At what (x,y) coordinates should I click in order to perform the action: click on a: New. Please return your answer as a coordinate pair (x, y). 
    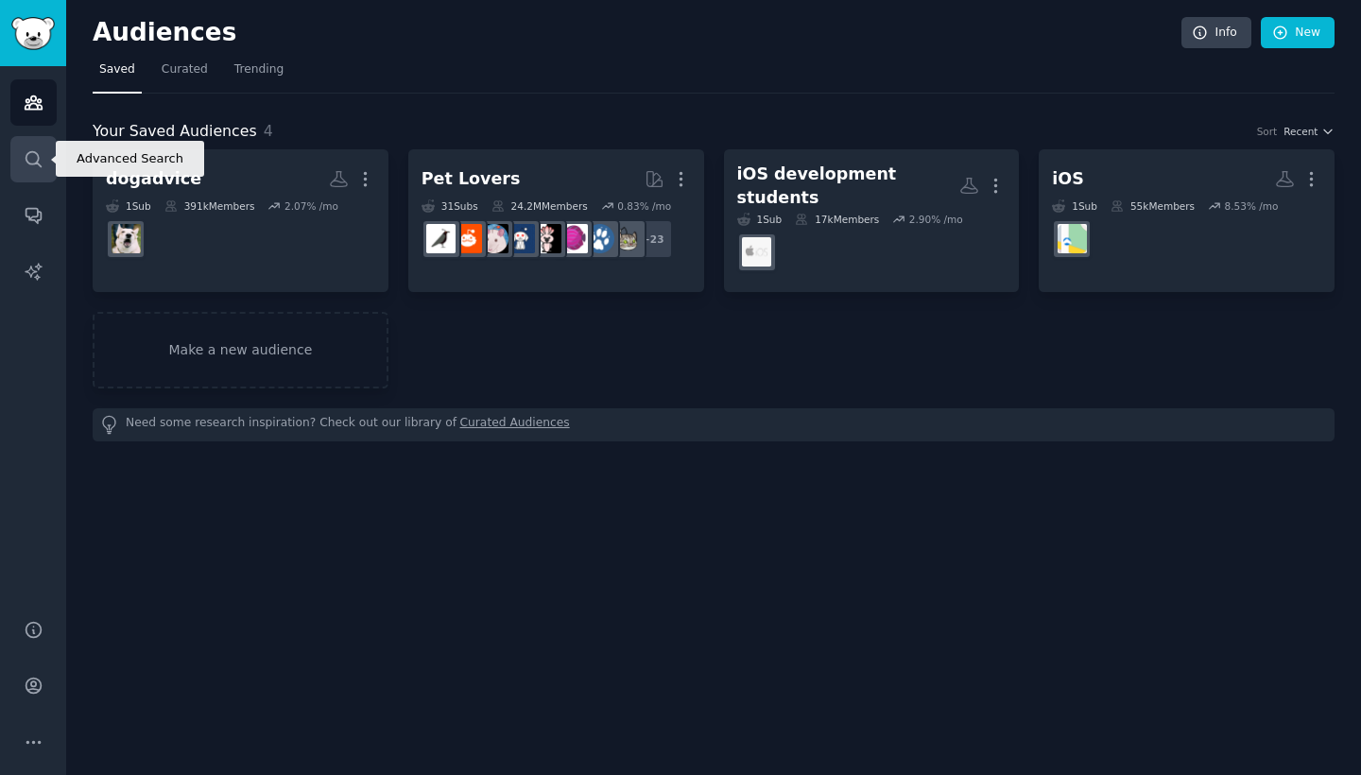
    Looking at the image, I should click on (1298, 33).